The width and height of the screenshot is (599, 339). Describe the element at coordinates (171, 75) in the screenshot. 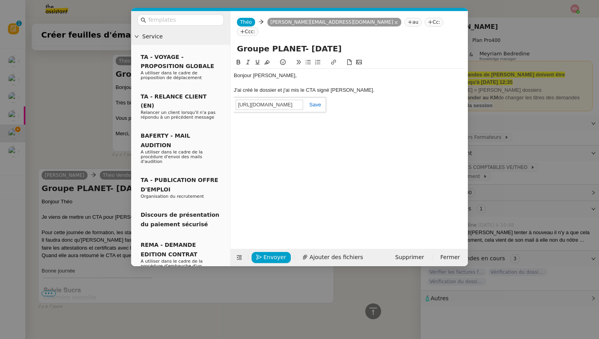

I see `span: A utiliser dans le cadre de proposition de déplacement` at that location.